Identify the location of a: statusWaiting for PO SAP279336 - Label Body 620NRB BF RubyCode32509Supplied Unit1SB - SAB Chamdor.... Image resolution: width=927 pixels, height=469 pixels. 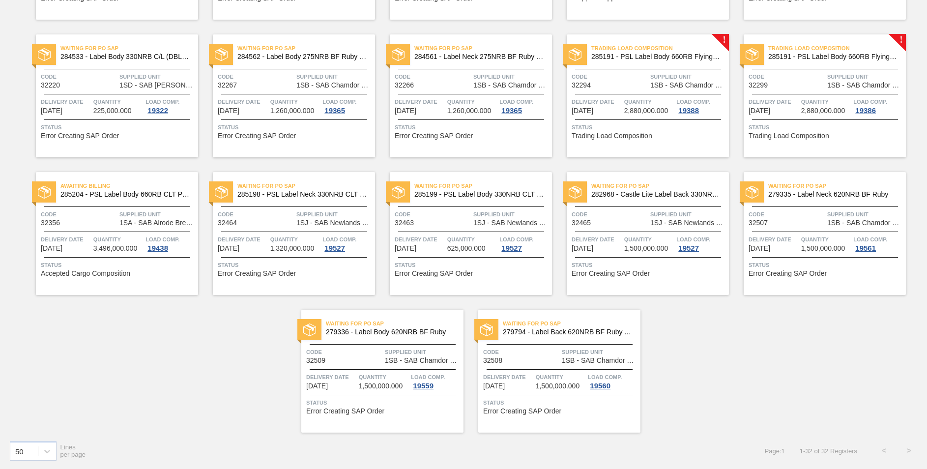
(375, 371).